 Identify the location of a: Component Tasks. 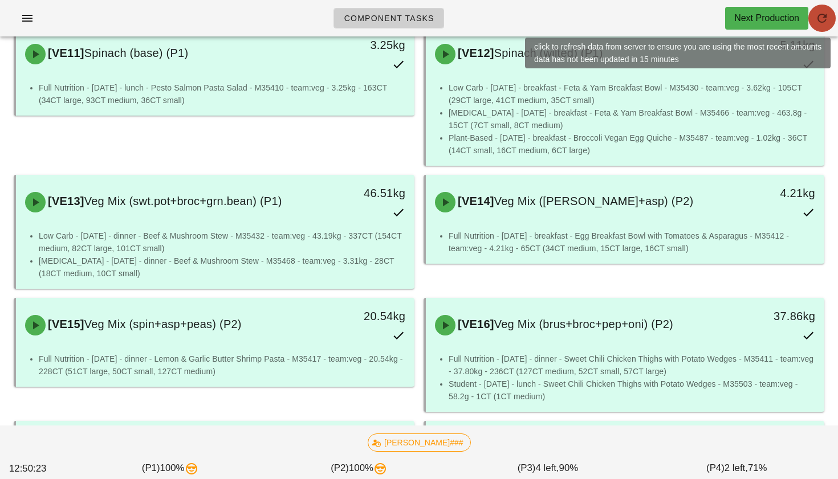
(388, 18).